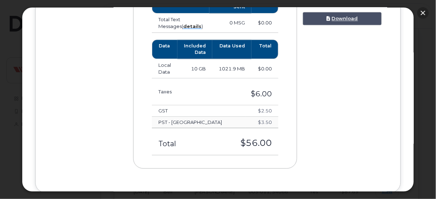 The image size is (436, 199). Describe the element at coordinates (241, 143) in the screenshot. I see `h3: $56.00` at that location.